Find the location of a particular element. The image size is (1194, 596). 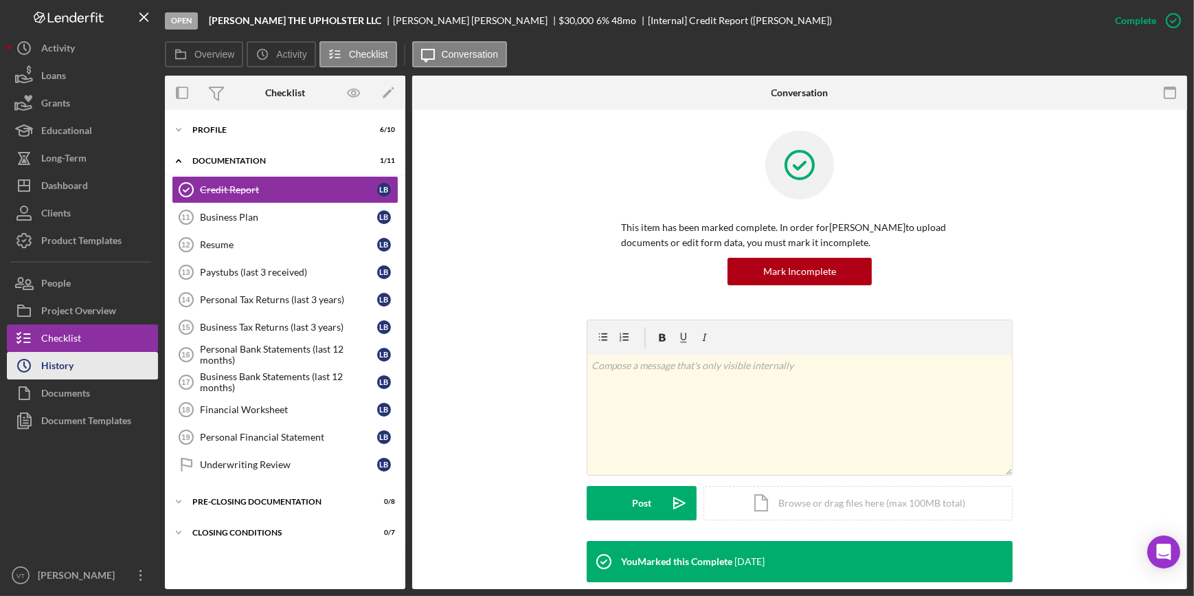

div: Personal Tax Returns (last 3 years) is located at coordinates (289, 300).